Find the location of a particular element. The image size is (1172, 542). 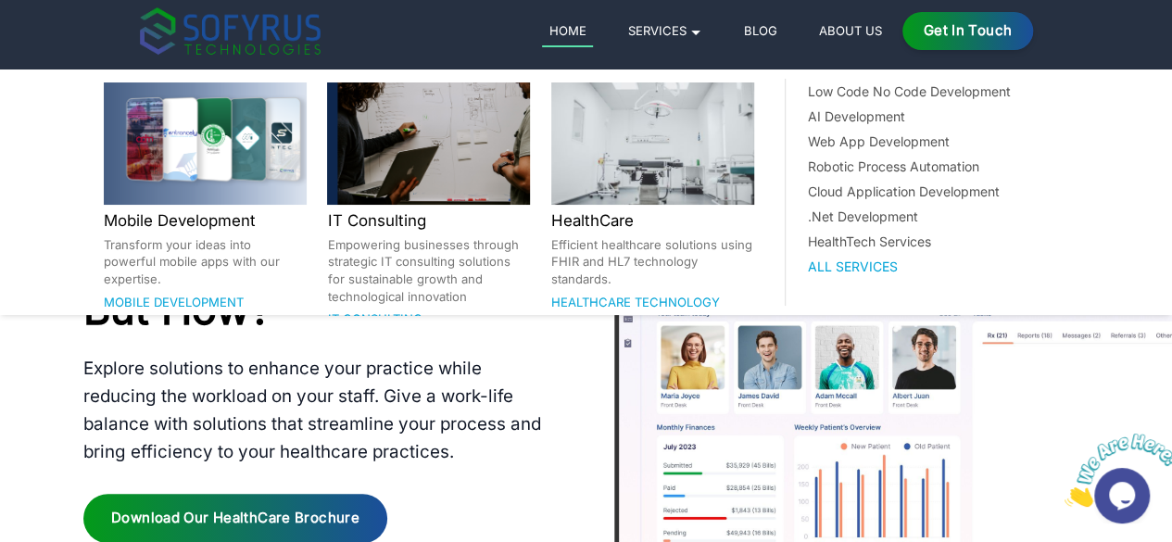

p: Efficient healthcare solutions using FHIR and HL7 technology standards. is located at coordinates (652, 262).